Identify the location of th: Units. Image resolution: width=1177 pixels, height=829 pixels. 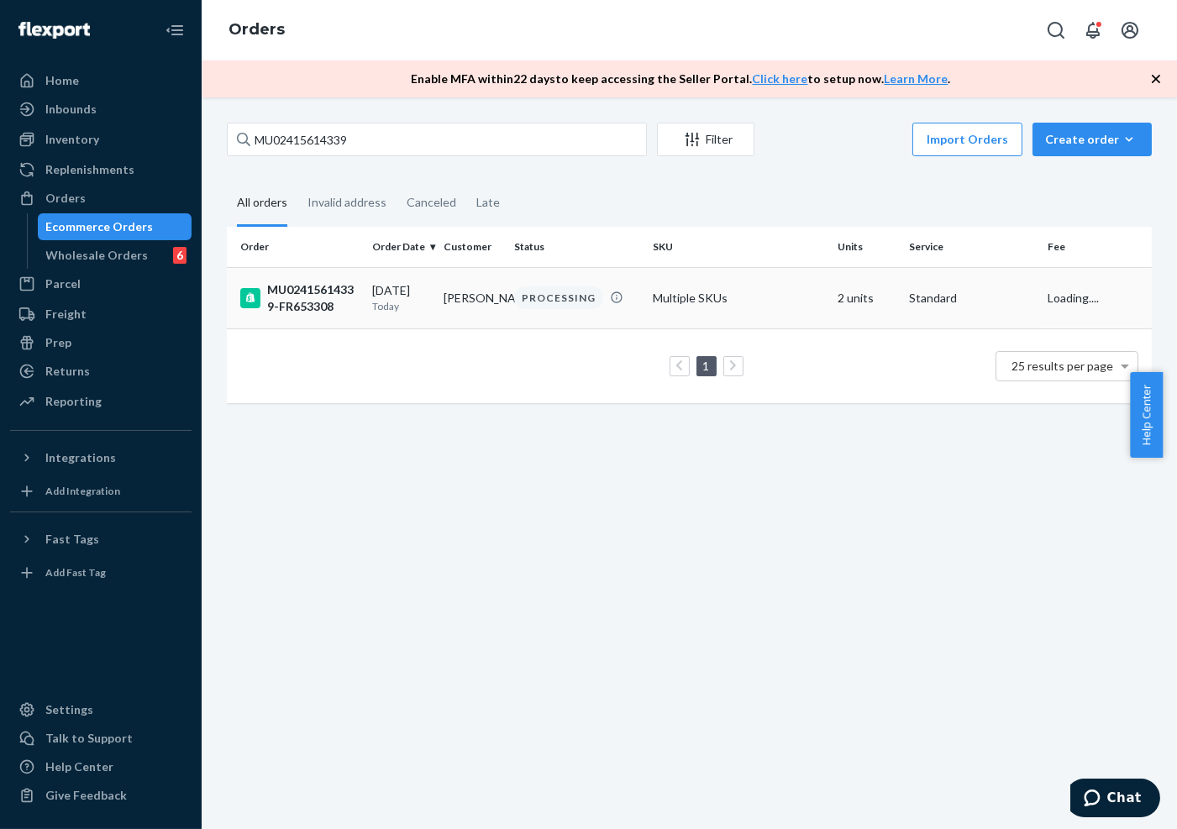
(866, 247).